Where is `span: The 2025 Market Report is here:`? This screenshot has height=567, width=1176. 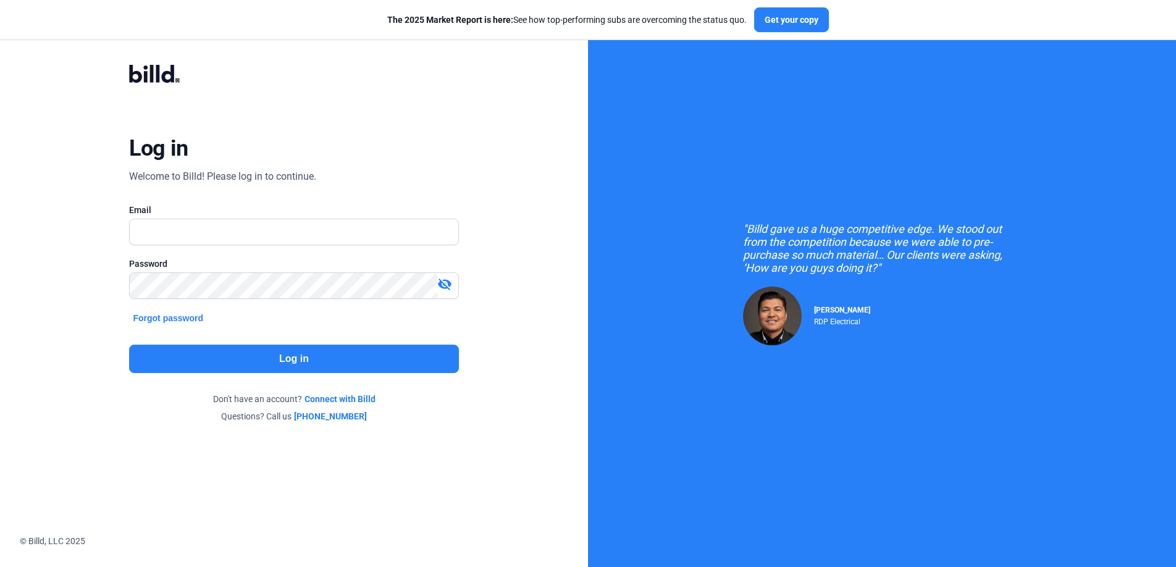
span: The 2025 Market Report is here: is located at coordinates (450, 20).